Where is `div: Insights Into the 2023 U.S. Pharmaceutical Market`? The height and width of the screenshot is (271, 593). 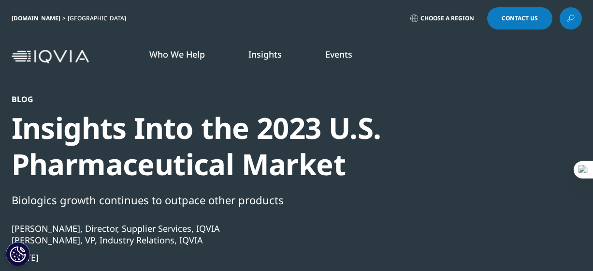 div: Insights Into the 2023 U.S. Pharmaceutical Market is located at coordinates (271, 146).